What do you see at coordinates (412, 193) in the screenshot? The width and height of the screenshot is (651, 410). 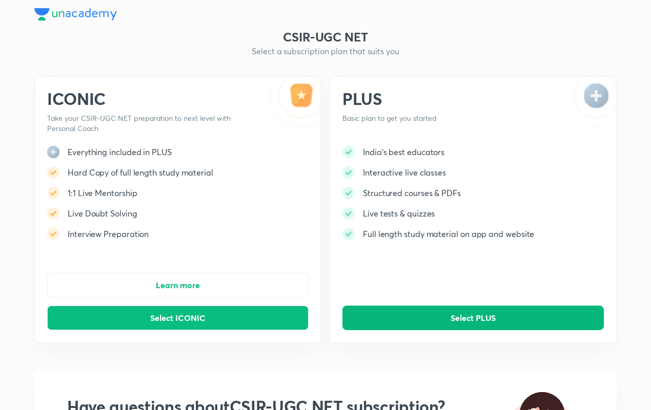 I see `h5: Structured courses & PDFs` at bounding box center [412, 193].